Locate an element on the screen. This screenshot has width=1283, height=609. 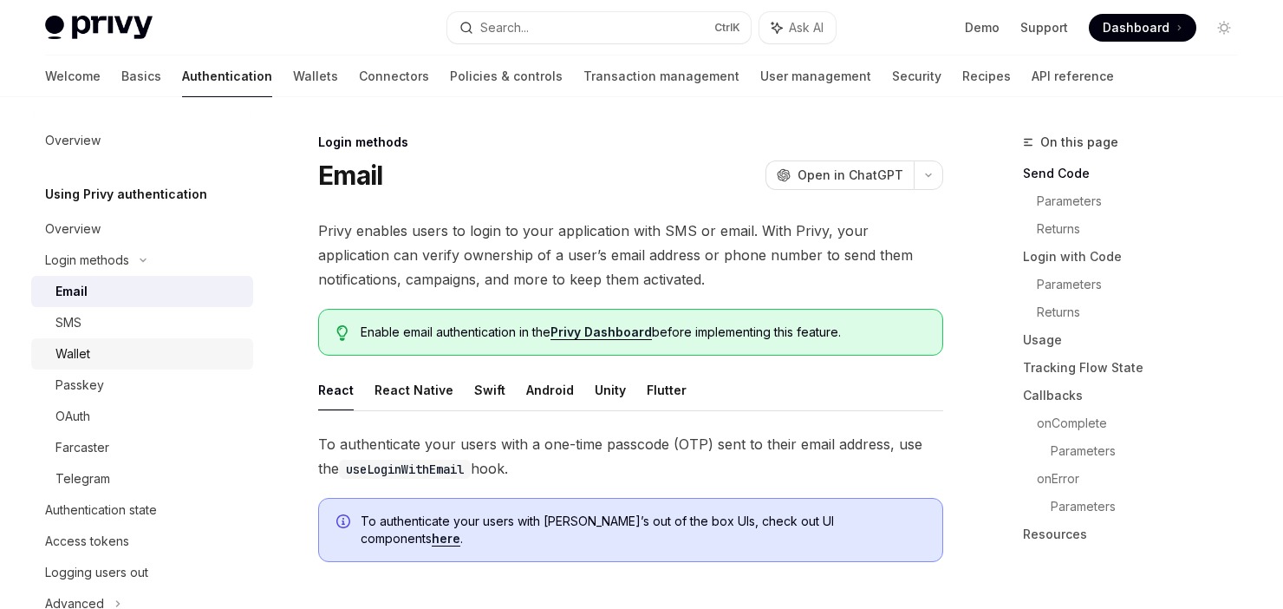
a: Welcome is located at coordinates (73, 76).